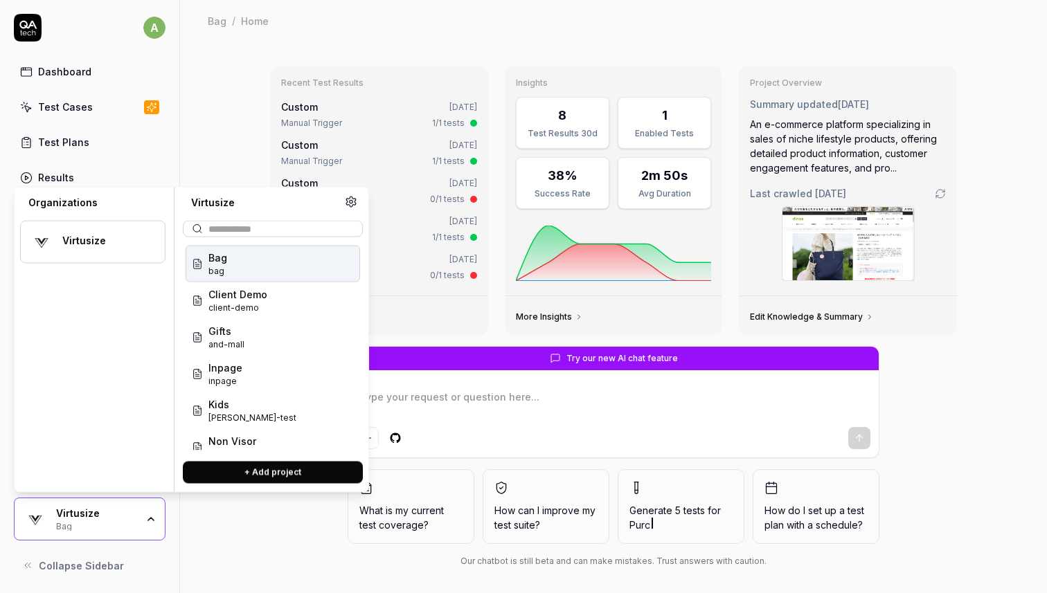  I want to click on div: Dashboard, so click(64, 71).